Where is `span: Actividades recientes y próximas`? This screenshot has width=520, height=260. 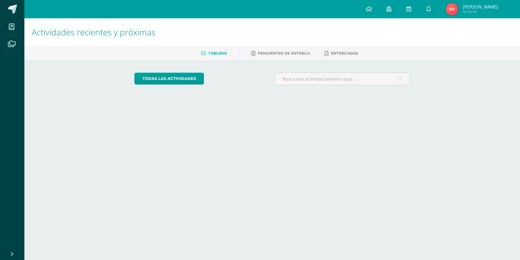
span: Actividades recientes y próximas is located at coordinates (94, 32).